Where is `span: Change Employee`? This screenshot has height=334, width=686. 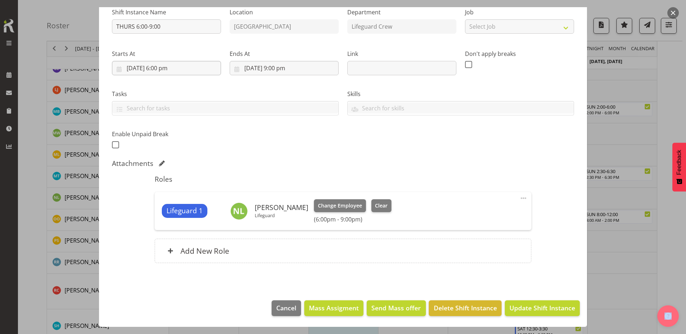
span: Change Employee is located at coordinates (340, 206).